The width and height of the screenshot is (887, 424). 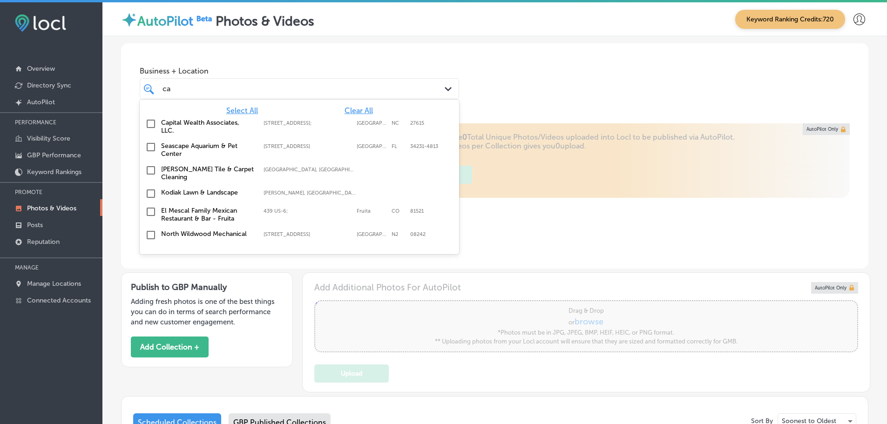 I want to click on label: Raleigh, so click(x=372, y=123).